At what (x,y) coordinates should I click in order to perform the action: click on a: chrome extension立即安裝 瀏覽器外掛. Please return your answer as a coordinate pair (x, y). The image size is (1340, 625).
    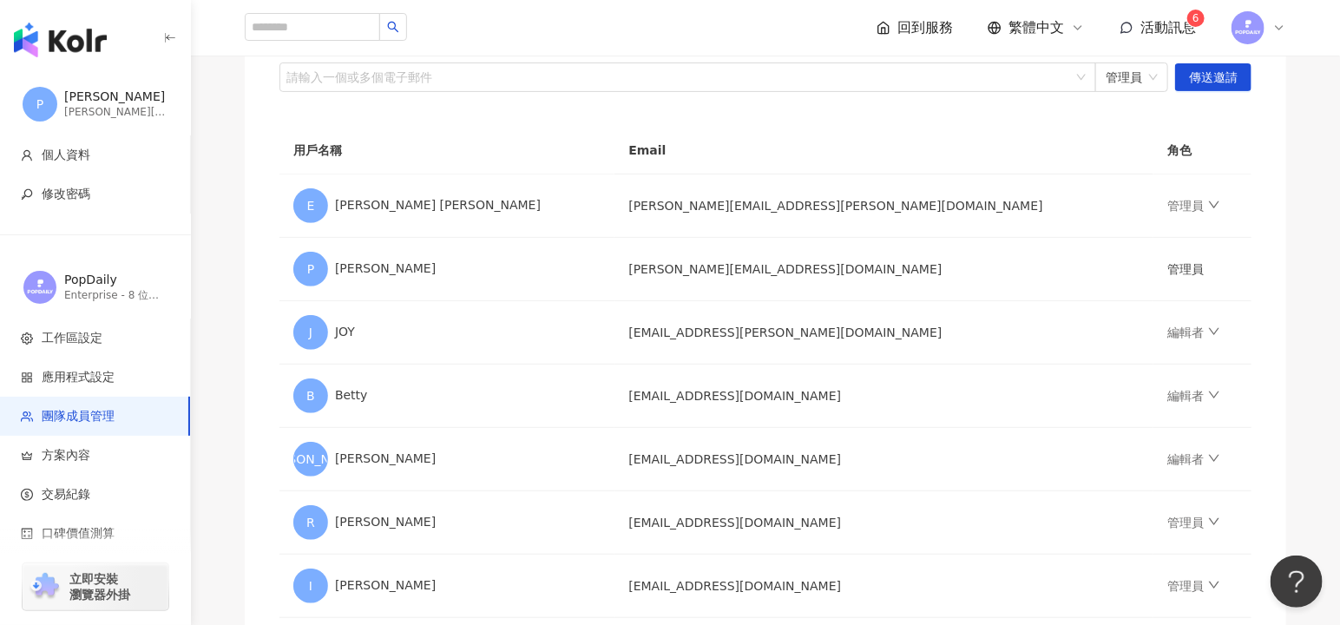
    Looking at the image, I should click on (95, 587).